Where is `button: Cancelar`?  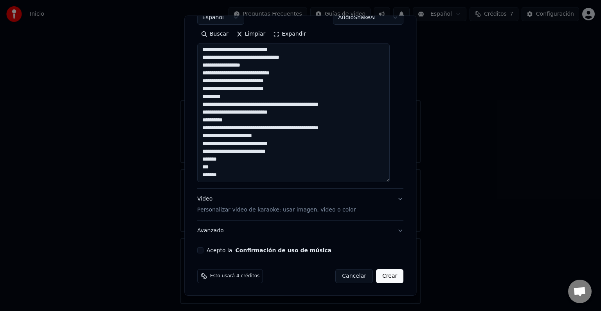
button: Cancelar is located at coordinates (354, 276).